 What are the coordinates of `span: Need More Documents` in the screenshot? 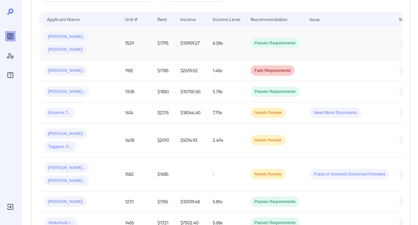 It's located at (335, 113).